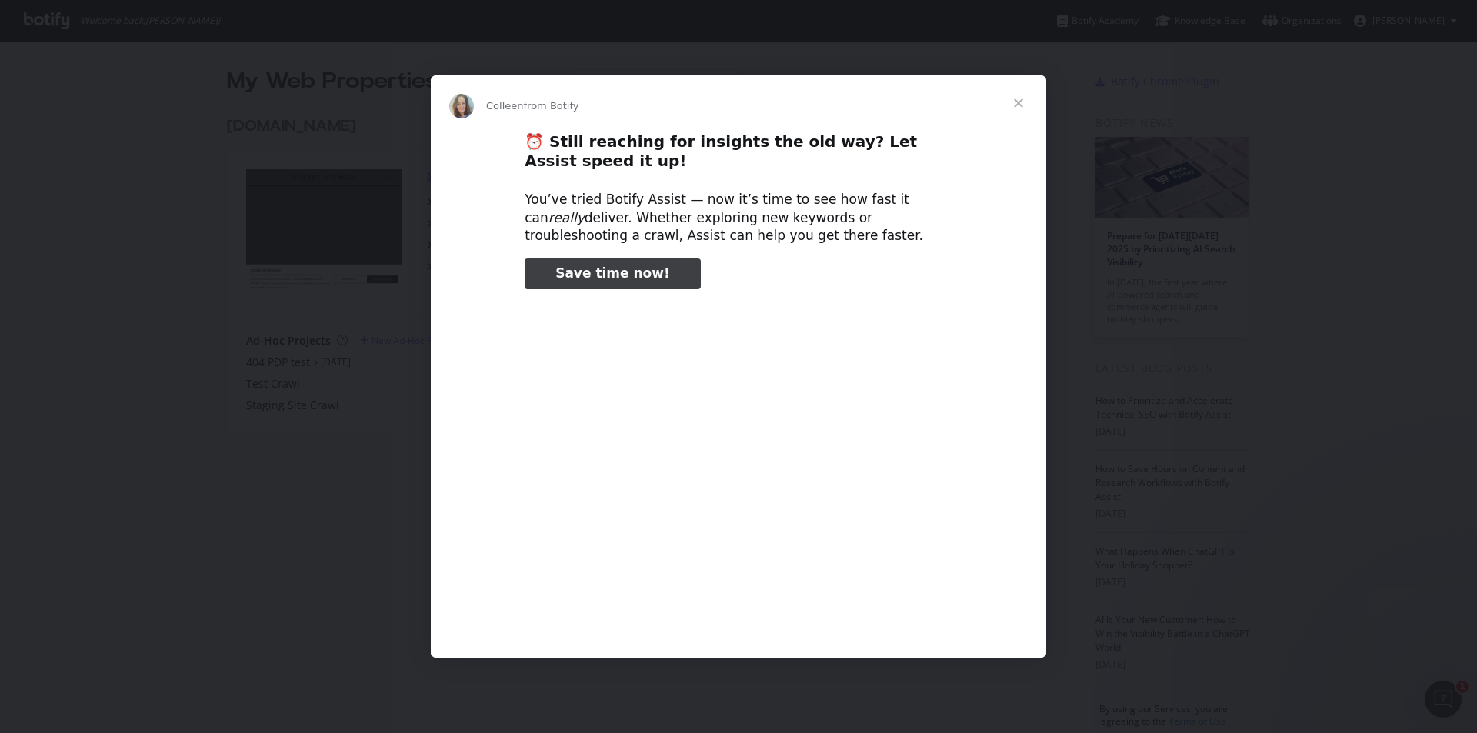 This screenshot has height=733, width=1477. I want to click on span: from Botify, so click(551, 105).